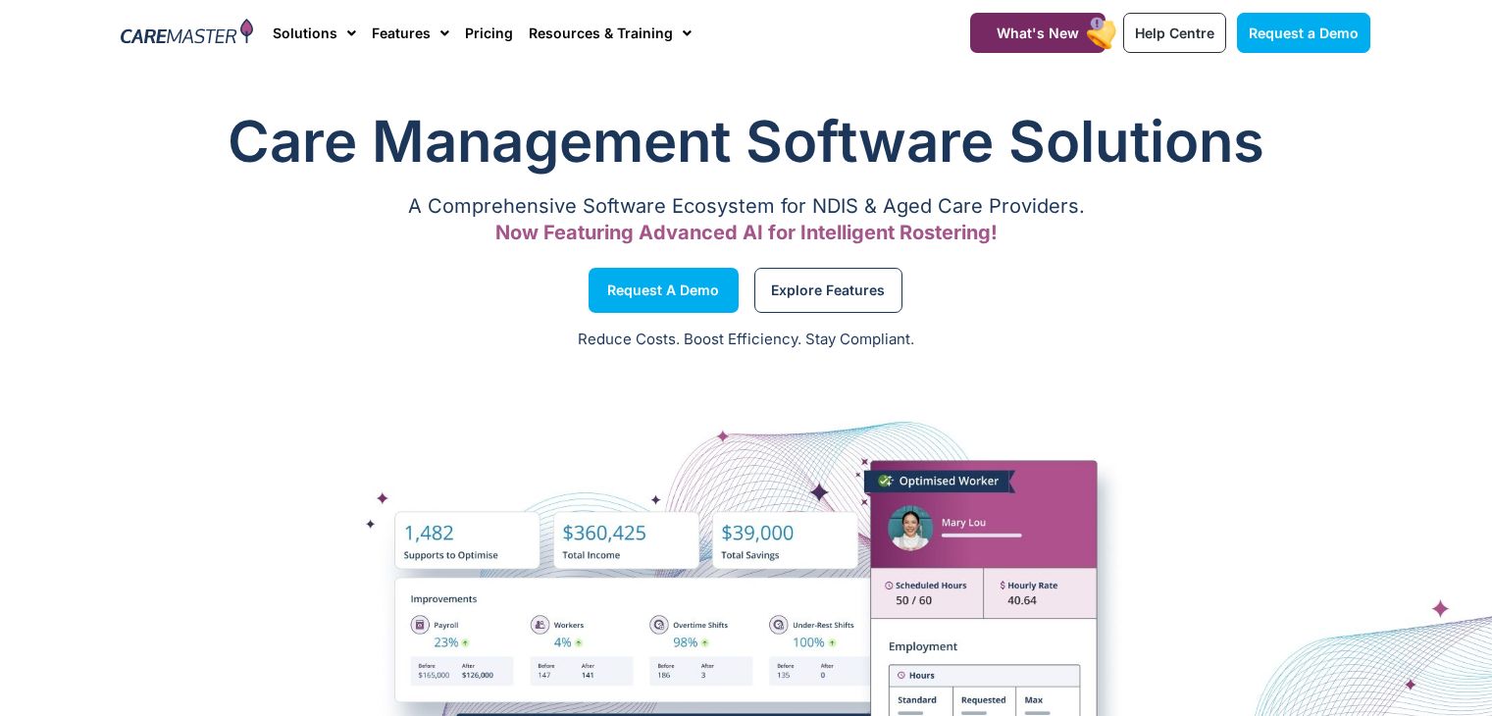  What do you see at coordinates (745, 339) in the screenshot?
I see `p: Reduce Costs. Boost Efficiency. Stay Compliant.` at bounding box center [745, 339].